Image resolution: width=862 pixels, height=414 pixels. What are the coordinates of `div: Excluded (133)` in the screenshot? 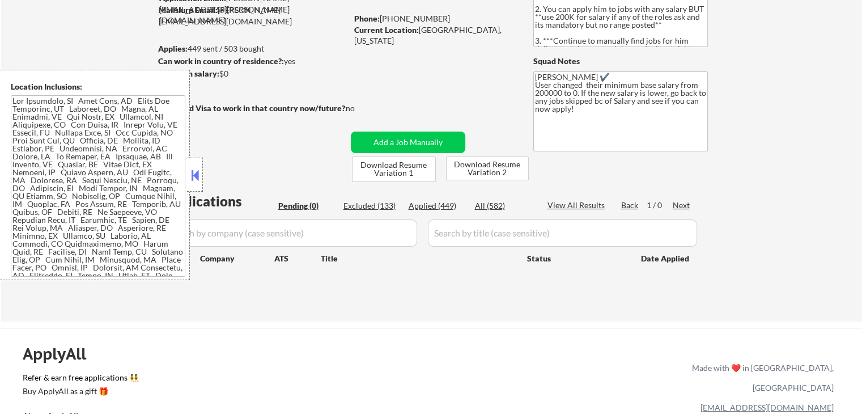 It's located at (372, 206).